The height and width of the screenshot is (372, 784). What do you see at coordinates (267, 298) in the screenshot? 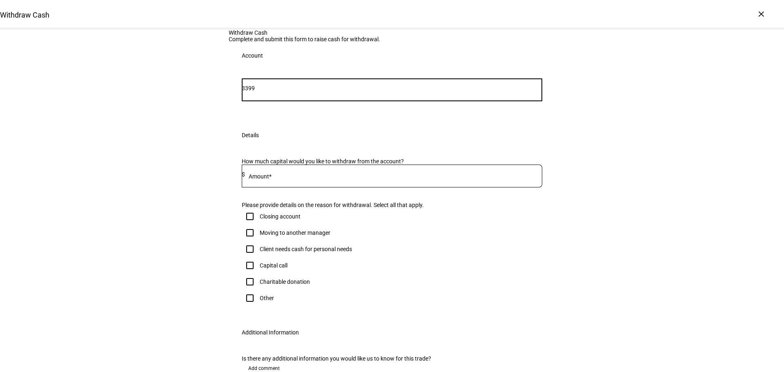
I see `div: Other` at bounding box center [267, 298].